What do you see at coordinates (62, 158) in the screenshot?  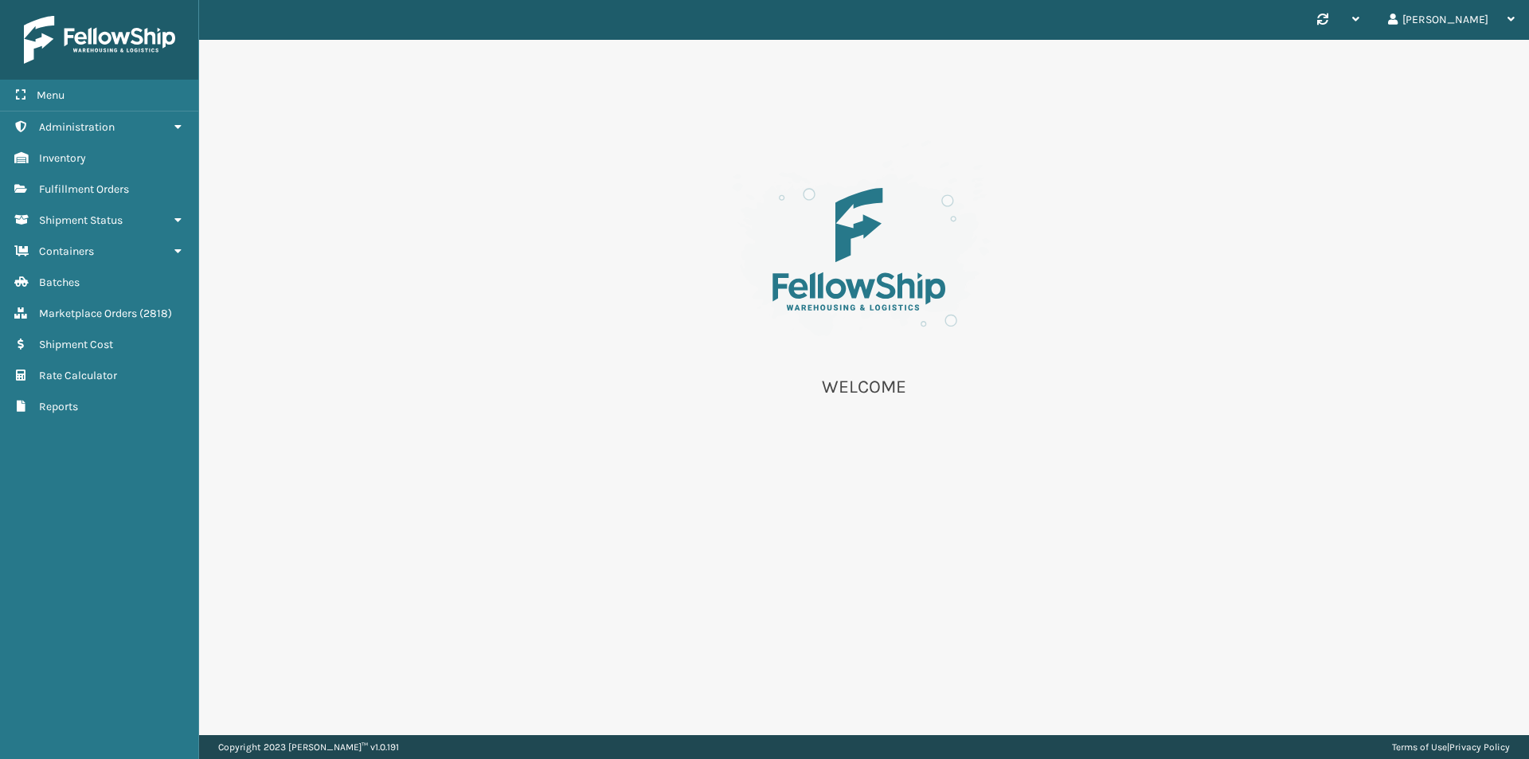 I see `span: Inventory` at bounding box center [62, 158].